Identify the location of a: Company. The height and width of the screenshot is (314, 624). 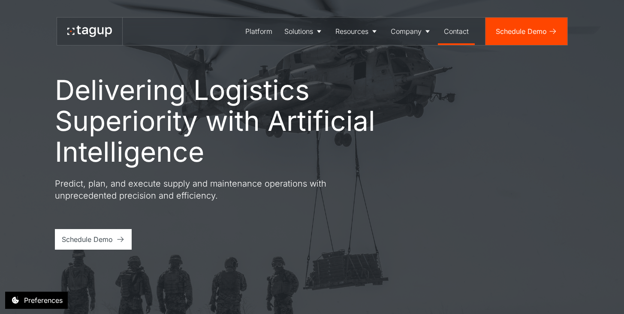
(411, 31).